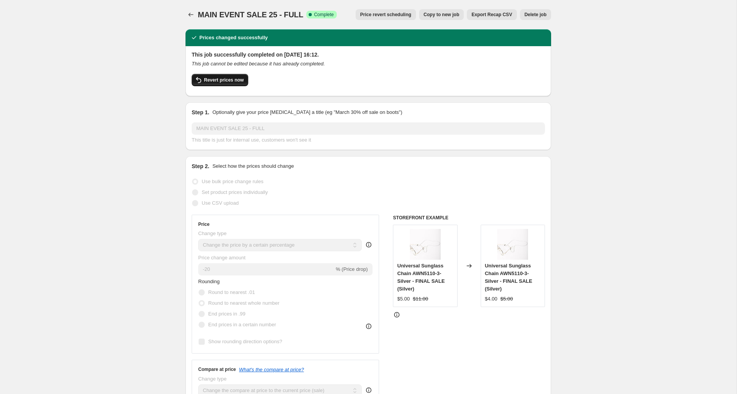  What do you see at coordinates (469, 218) in the screenshot?
I see `h6: STOREFRONT EXAMPLE` at bounding box center [469, 218].